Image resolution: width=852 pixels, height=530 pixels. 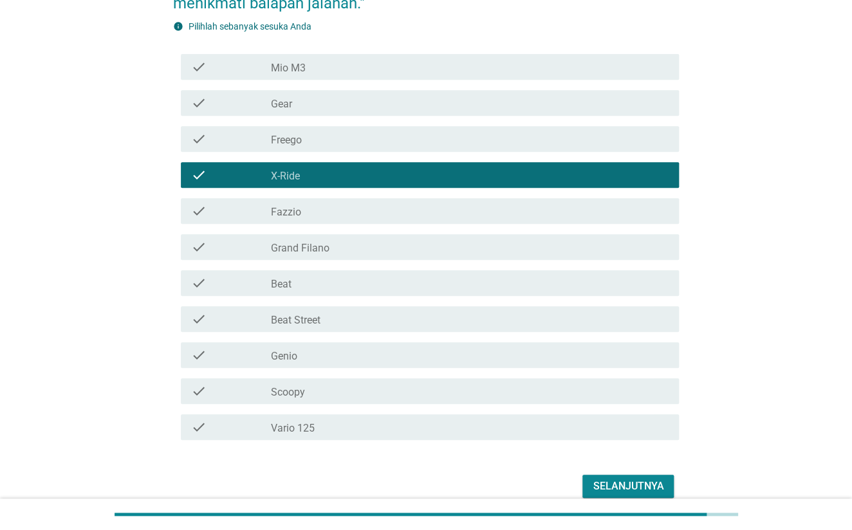 I want to click on label: Genio, so click(x=283, y=356).